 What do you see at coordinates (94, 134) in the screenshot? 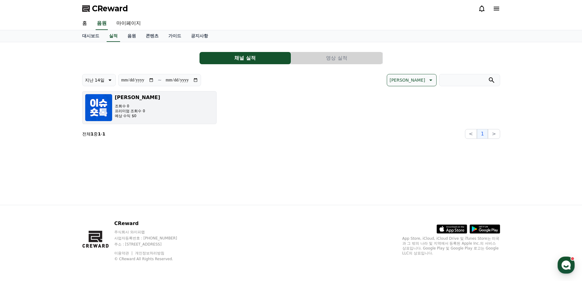
I see `p: 전체 중 -` at bounding box center [94, 134].